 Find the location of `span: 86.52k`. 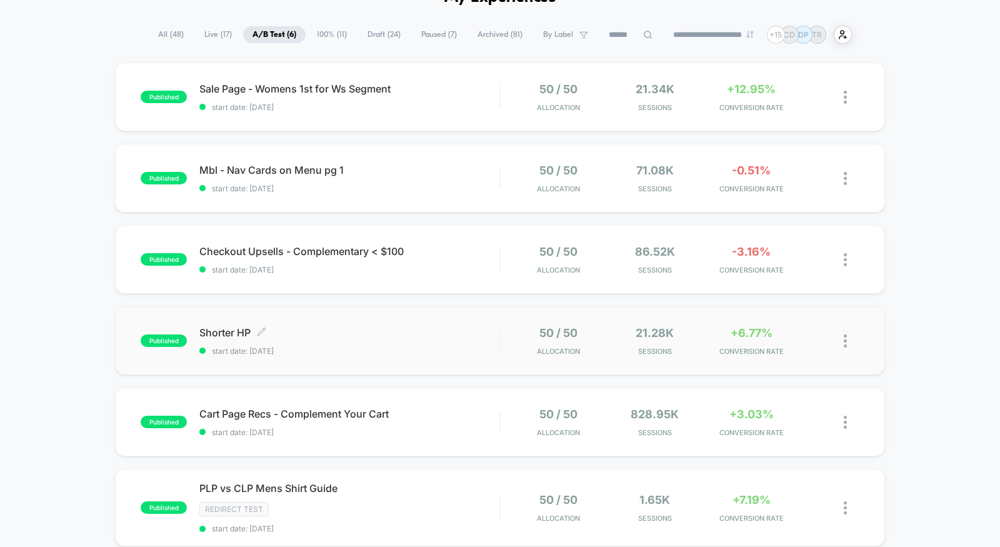

span: 86.52k is located at coordinates (655, 251).